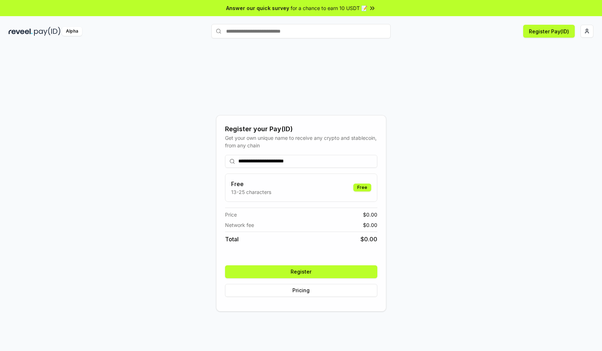 This screenshot has height=351, width=602. What do you see at coordinates (72, 31) in the screenshot?
I see `div: Alpha` at bounding box center [72, 31].